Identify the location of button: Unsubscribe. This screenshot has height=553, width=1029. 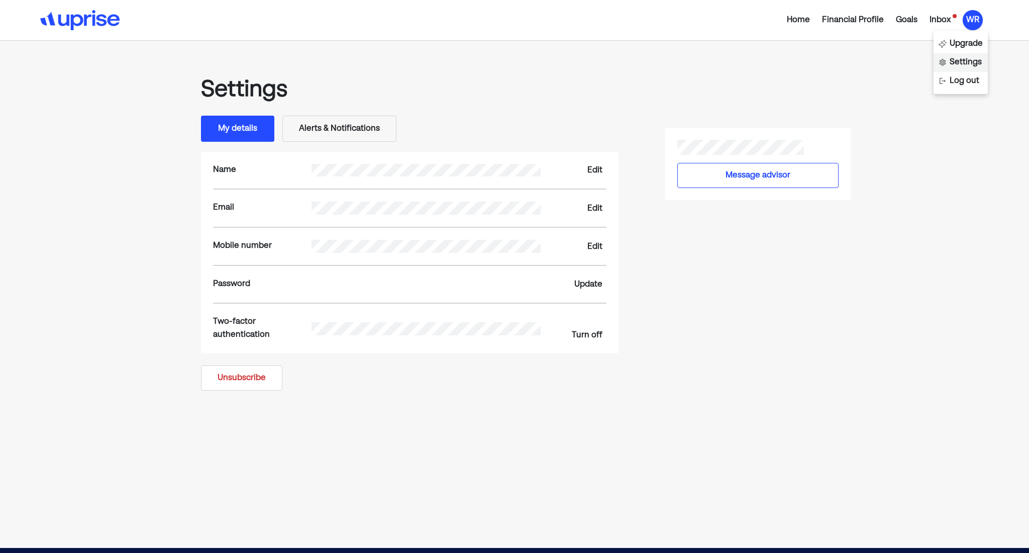
(242, 378).